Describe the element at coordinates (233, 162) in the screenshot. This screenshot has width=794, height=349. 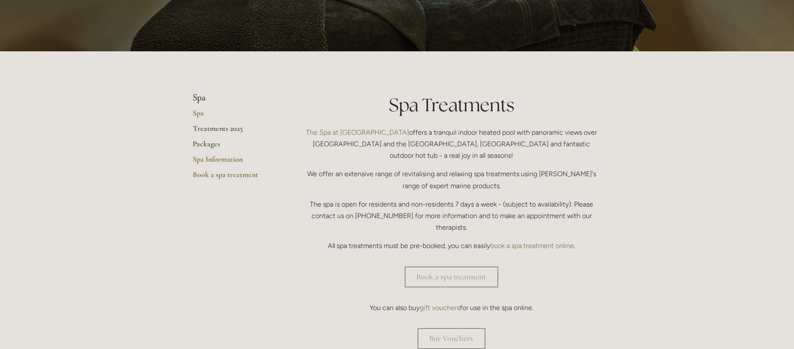
I see `a: Spa Information` at that location.